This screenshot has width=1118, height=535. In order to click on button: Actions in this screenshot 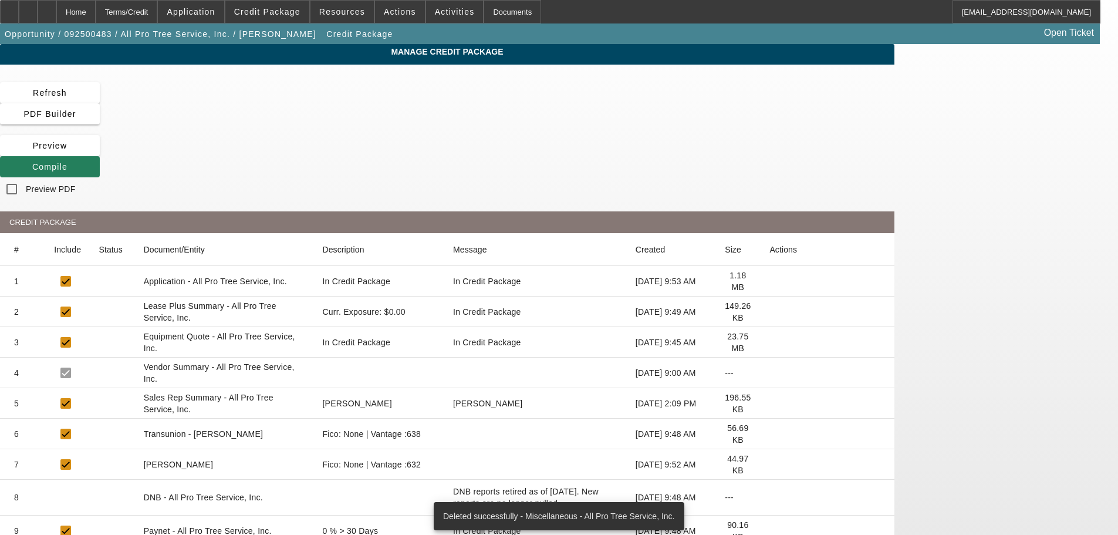, I will do `click(400, 12)`.